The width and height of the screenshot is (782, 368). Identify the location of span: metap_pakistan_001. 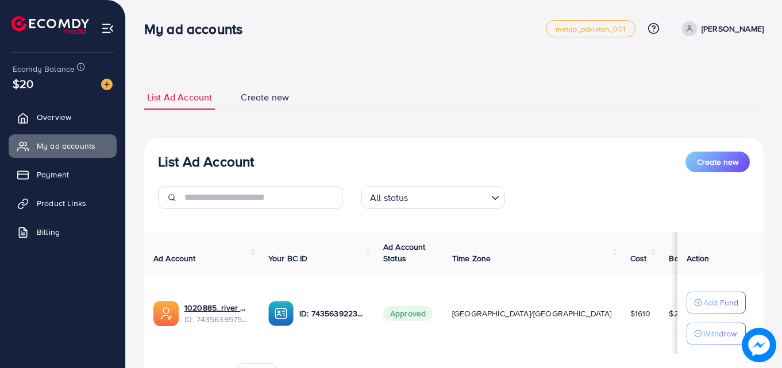
(591, 29).